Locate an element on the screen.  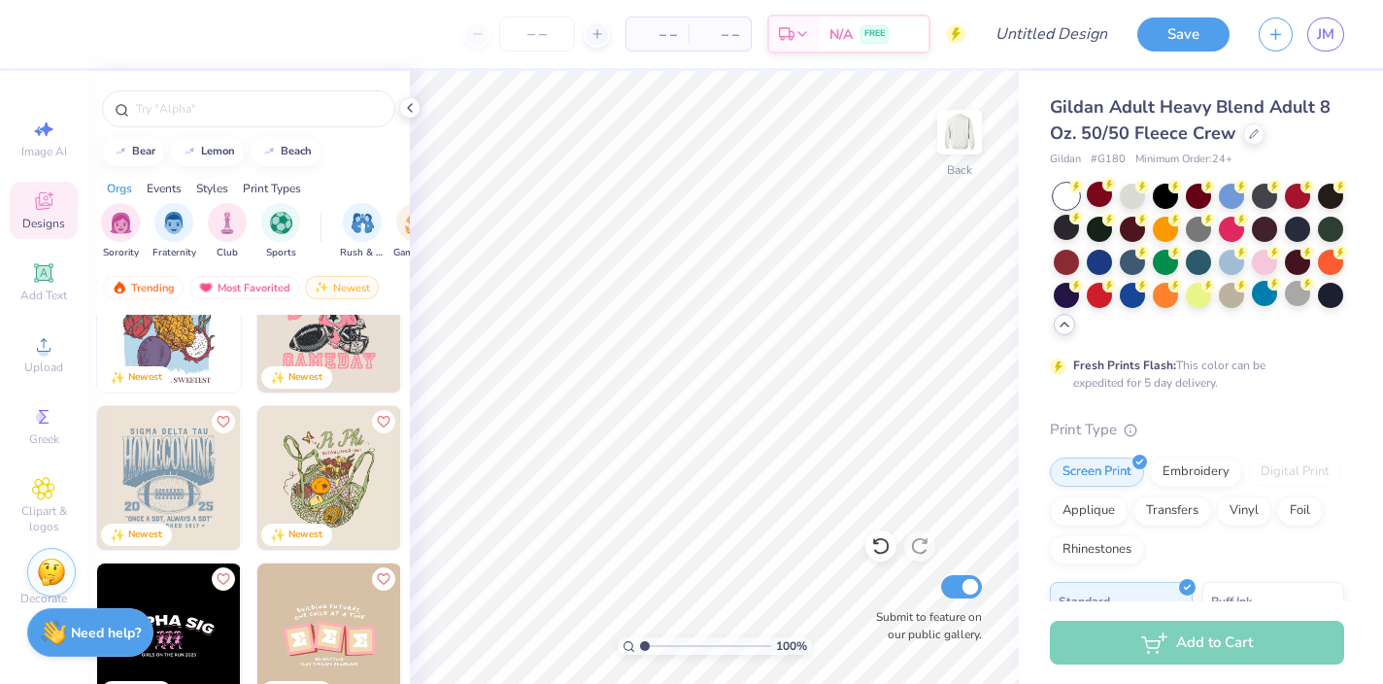
div: Trending is located at coordinates (143, 288).